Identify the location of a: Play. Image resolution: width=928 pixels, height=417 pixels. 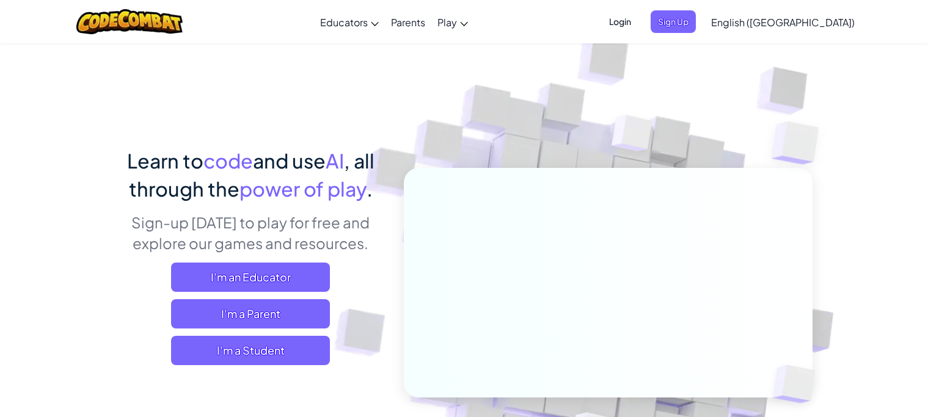
(453, 22).